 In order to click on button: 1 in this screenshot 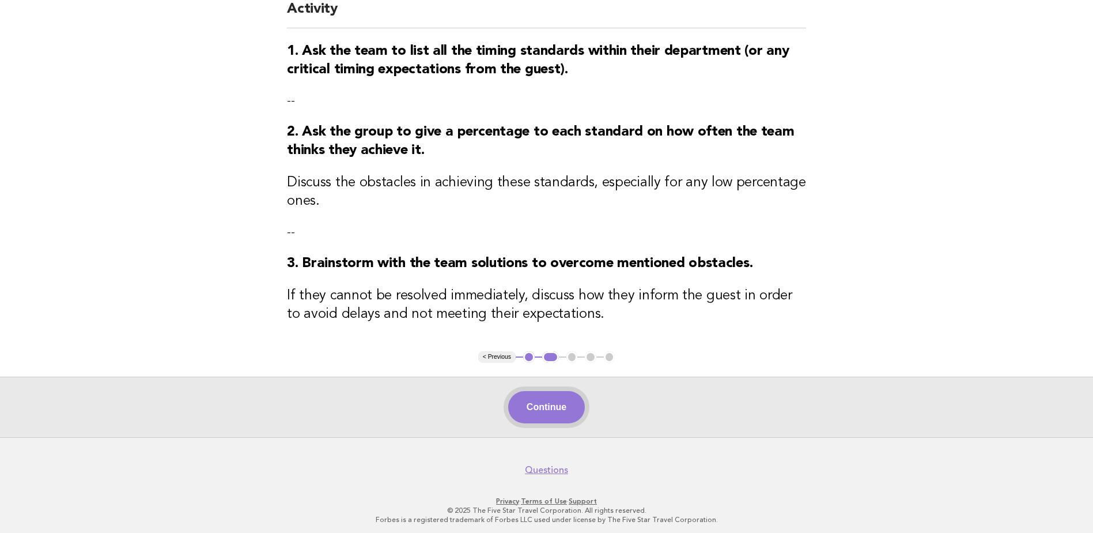, I will do `click(529, 357)`.